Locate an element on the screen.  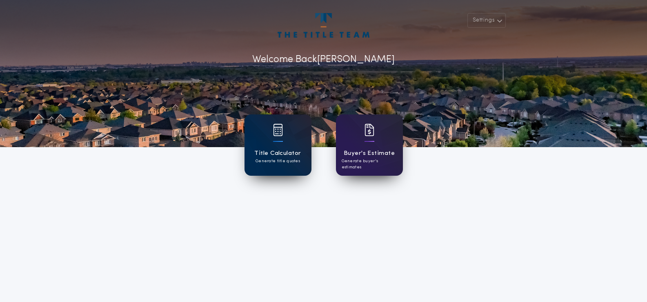
p: Generate title quotes is located at coordinates (278, 161).